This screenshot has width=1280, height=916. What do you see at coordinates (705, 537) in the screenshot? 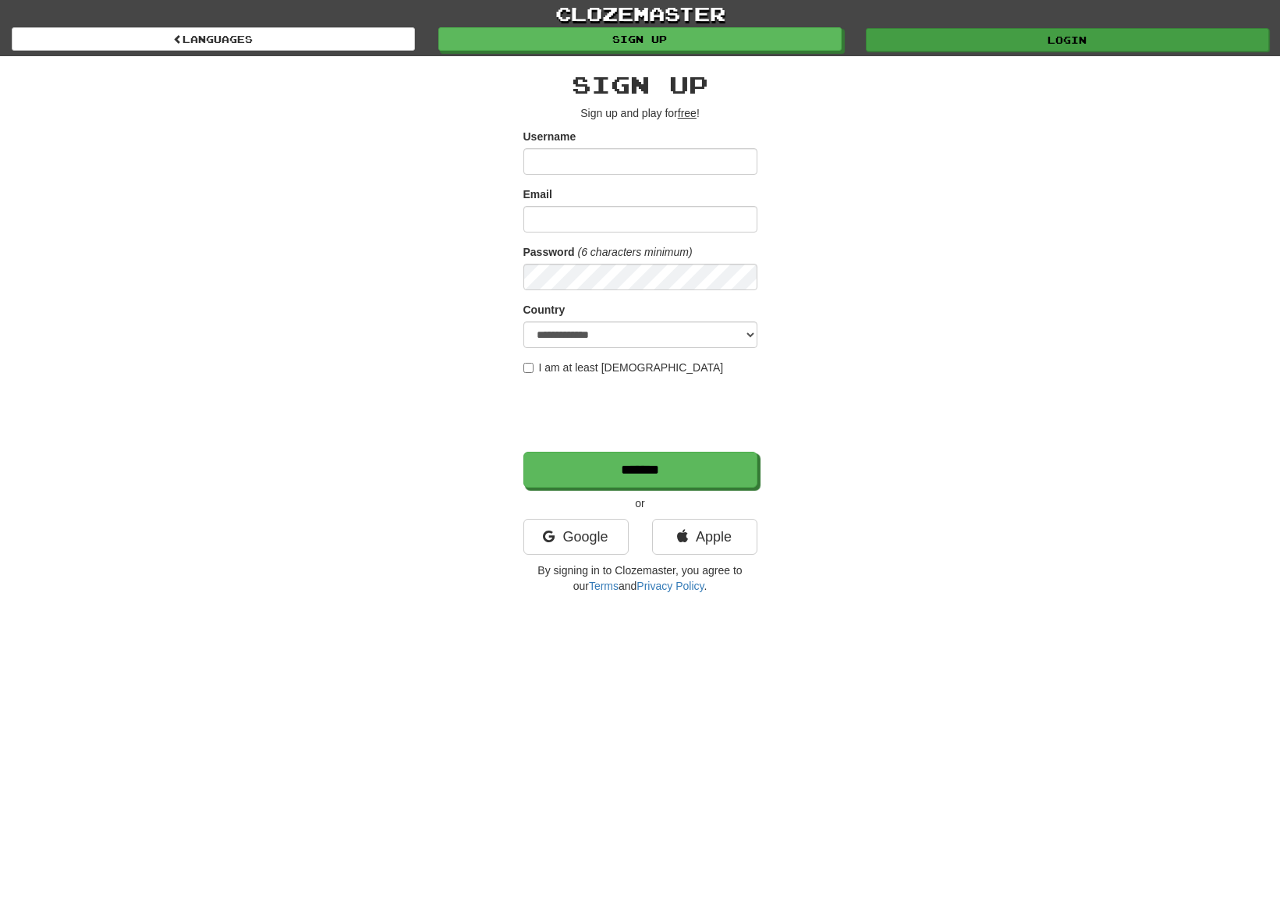
I see `a: Apple` at bounding box center [705, 537].